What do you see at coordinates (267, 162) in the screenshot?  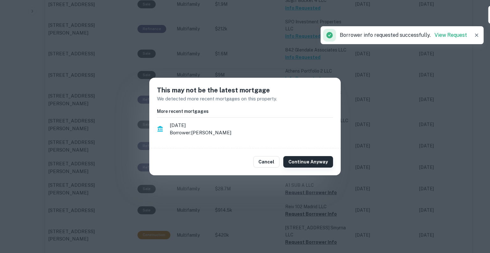 I see `button: Cancel` at bounding box center [267, 162].